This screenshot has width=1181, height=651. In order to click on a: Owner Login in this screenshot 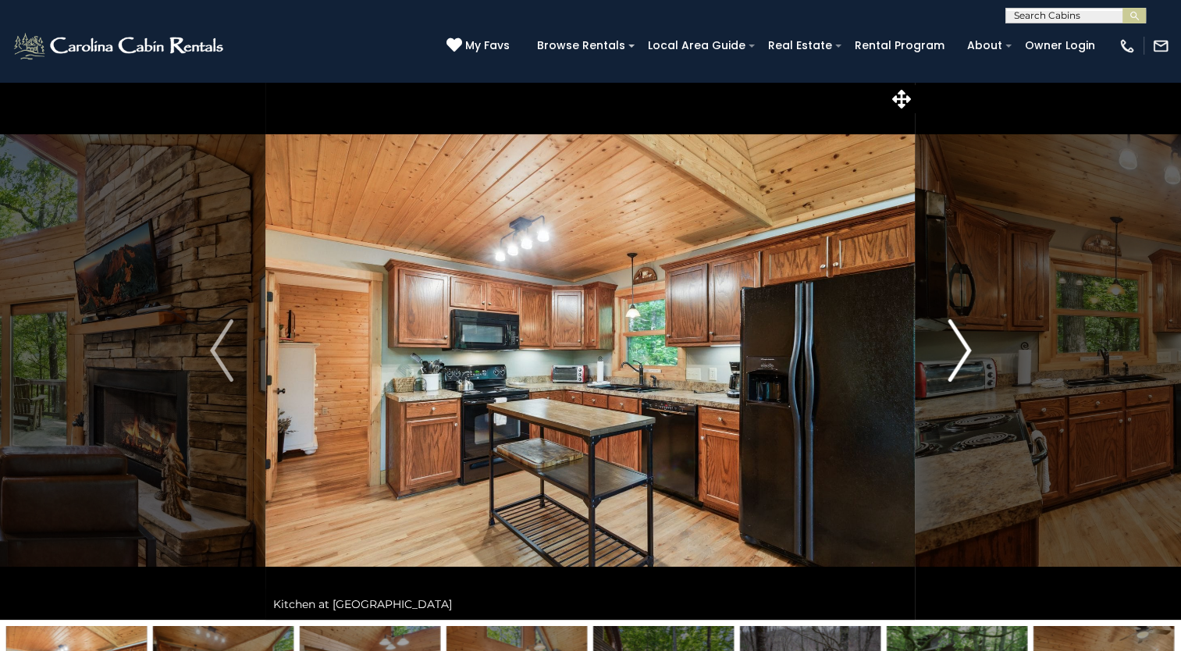, I will do `click(1060, 45)`.